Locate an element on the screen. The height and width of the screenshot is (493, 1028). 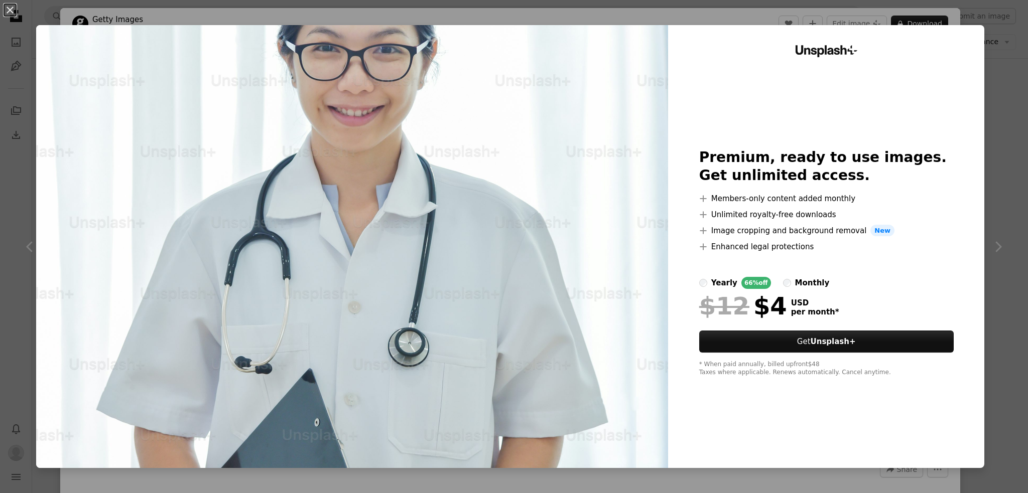
li: Enhanced legal protections is located at coordinates (826, 247).